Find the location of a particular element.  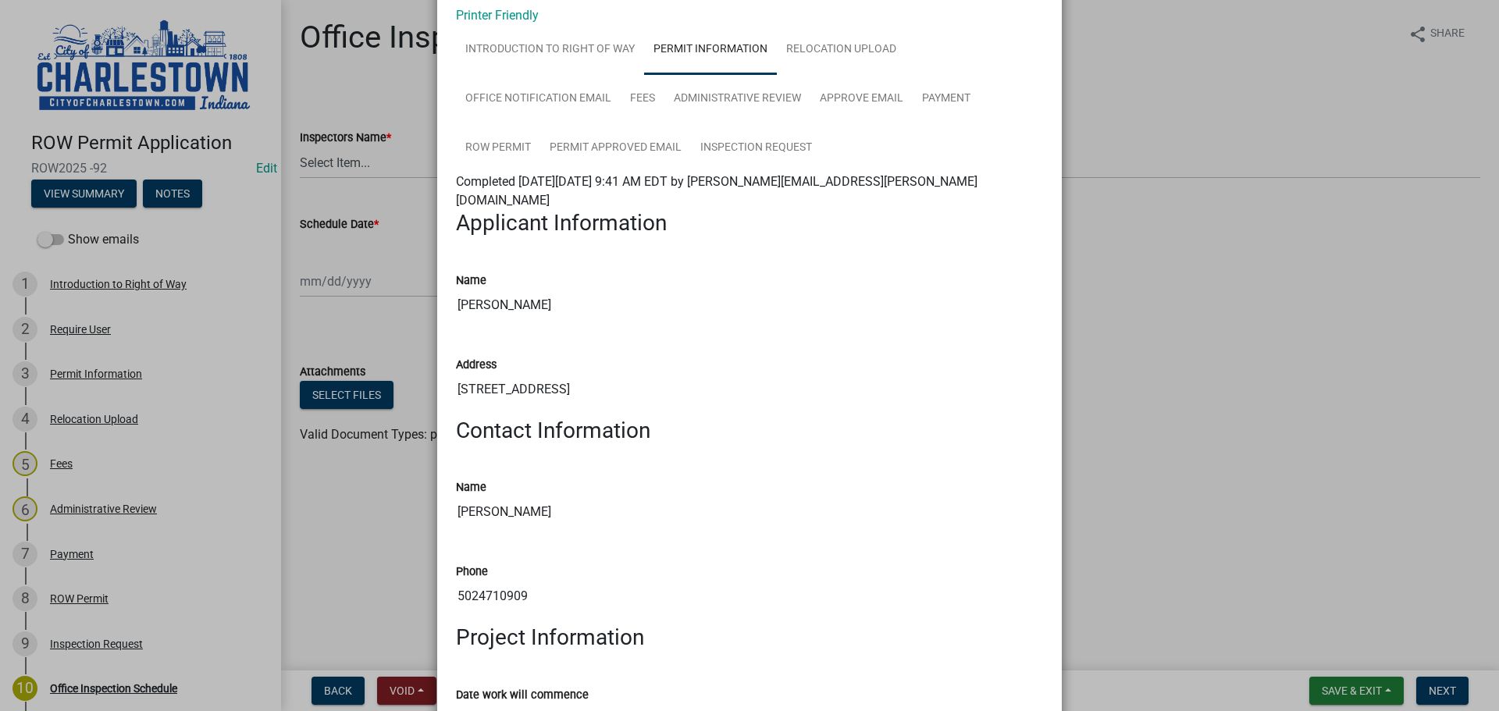

a: Office Notification Email is located at coordinates (538, 99).